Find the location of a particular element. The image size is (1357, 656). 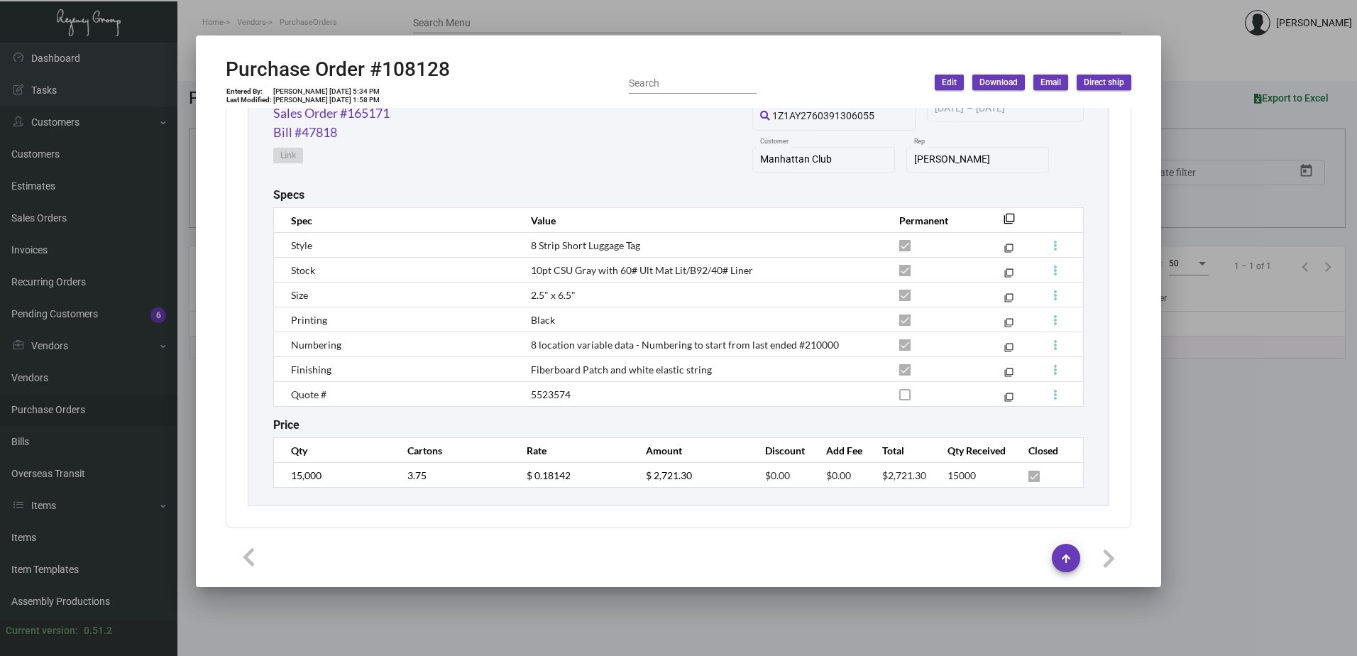

td: Last Modified: is located at coordinates (249, 100).